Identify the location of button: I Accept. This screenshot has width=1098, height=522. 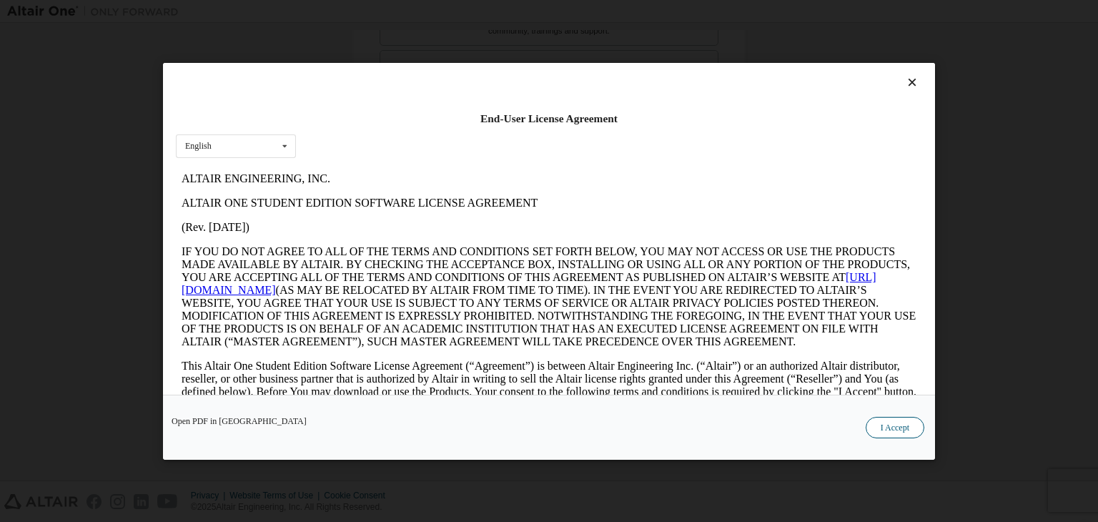
(895, 427).